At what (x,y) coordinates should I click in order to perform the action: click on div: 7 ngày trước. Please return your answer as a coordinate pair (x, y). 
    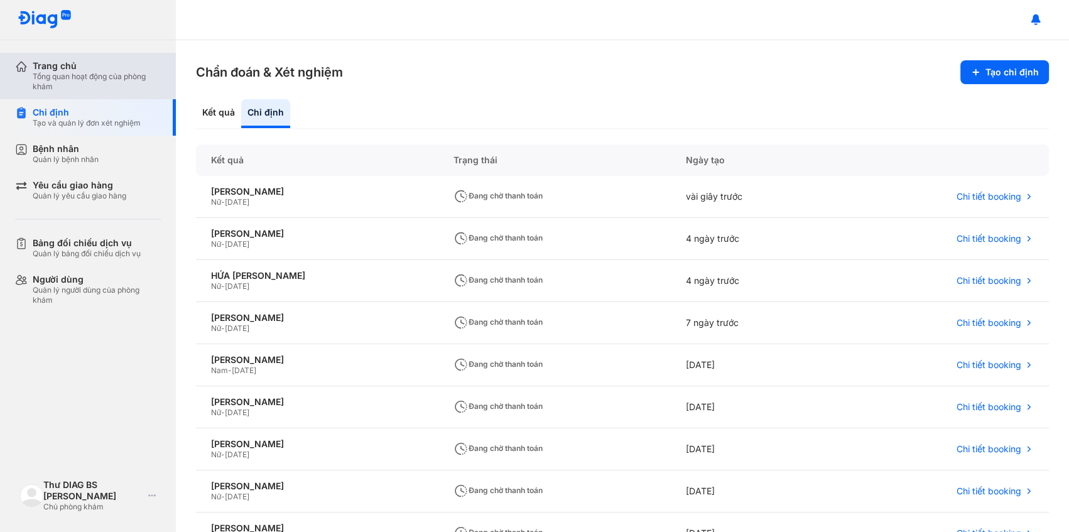
    Looking at the image, I should click on (755, 323).